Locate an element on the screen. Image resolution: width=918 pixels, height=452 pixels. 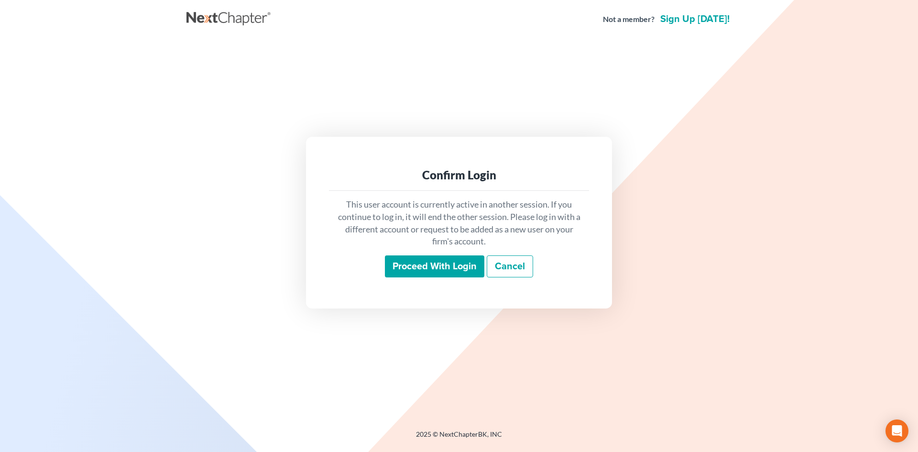
input: Proceed with login is located at coordinates (435, 266).